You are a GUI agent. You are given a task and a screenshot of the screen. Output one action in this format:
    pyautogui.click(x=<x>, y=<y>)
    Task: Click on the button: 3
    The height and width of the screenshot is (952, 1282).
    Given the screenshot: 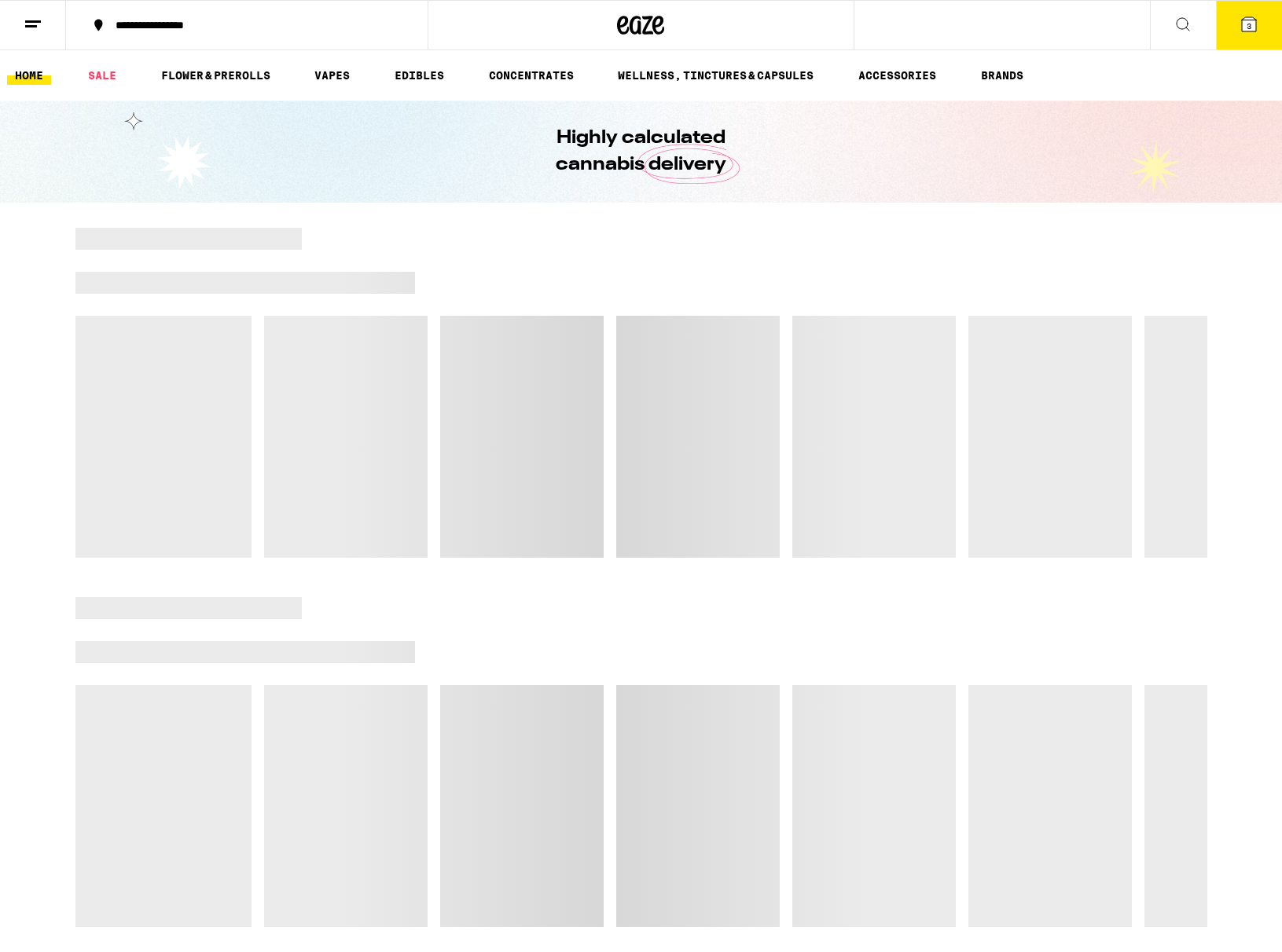 What is the action you would take?
    pyautogui.click(x=1248, y=25)
    